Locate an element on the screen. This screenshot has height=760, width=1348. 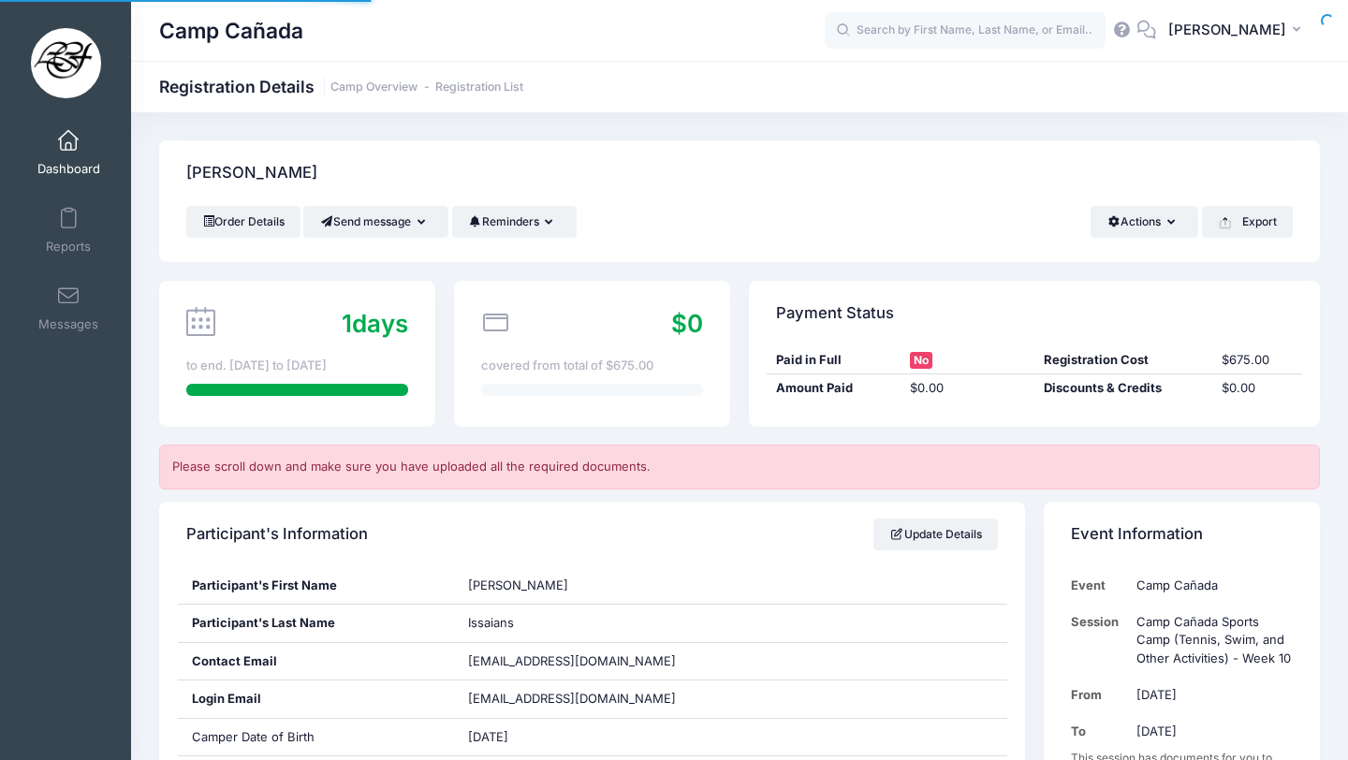
div: Login Email is located at coordinates (315, 699).